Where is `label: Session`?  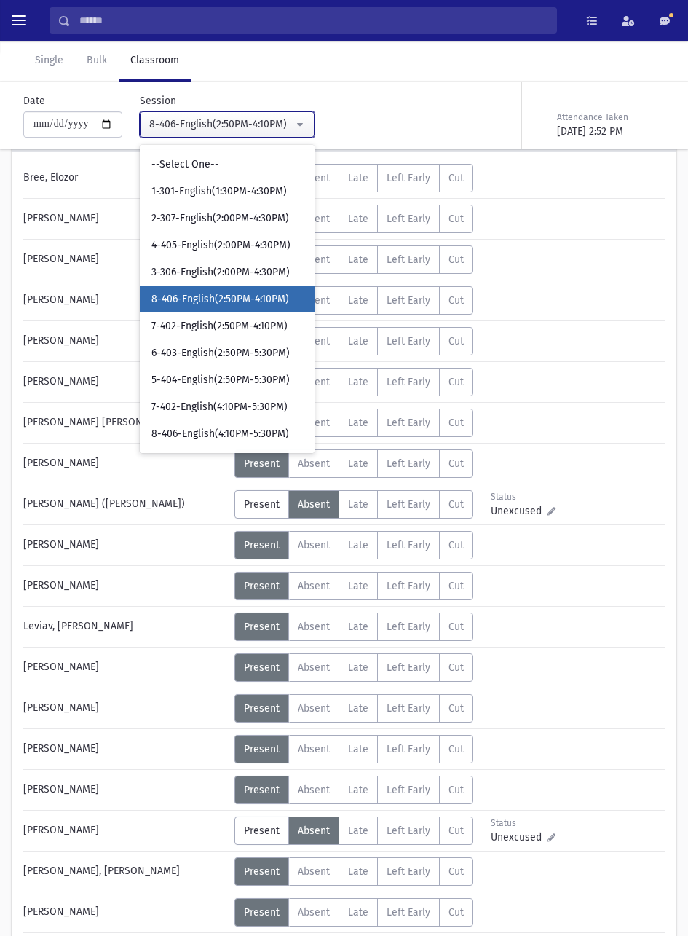
label: Session is located at coordinates (158, 101).